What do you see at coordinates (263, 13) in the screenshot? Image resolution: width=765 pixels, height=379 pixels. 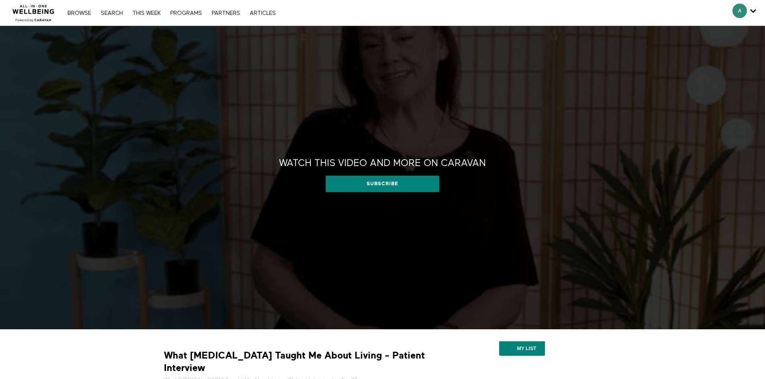 I see `a: ARTICLES` at bounding box center [263, 13].